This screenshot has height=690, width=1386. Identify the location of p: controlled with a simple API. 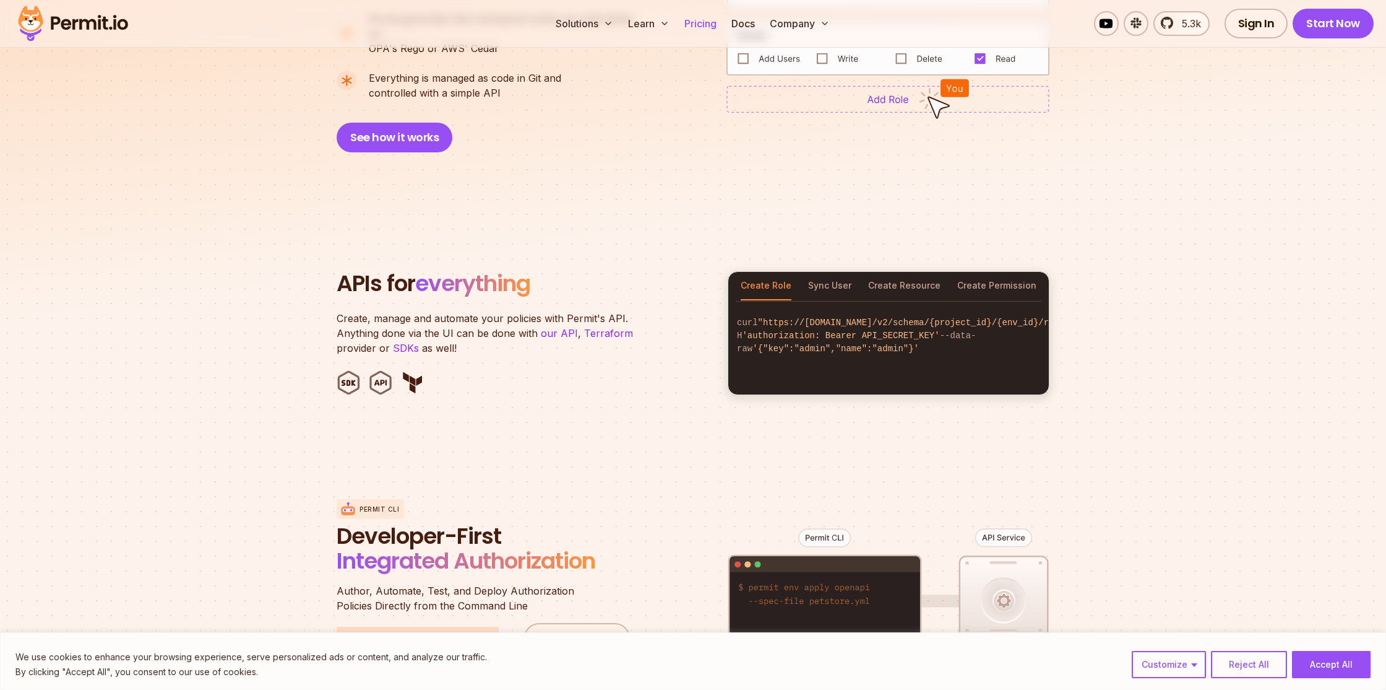
(465, 85).